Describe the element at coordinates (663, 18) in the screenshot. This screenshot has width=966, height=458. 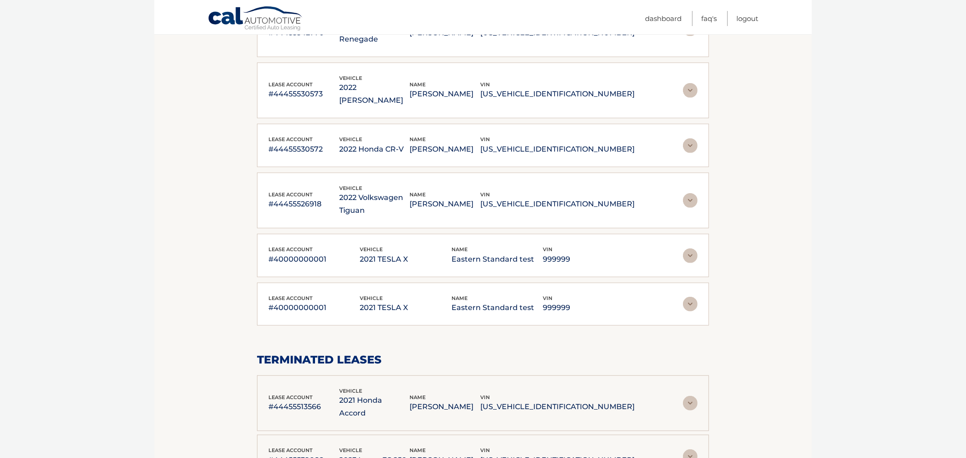
I see `a: Dashboard` at that location.